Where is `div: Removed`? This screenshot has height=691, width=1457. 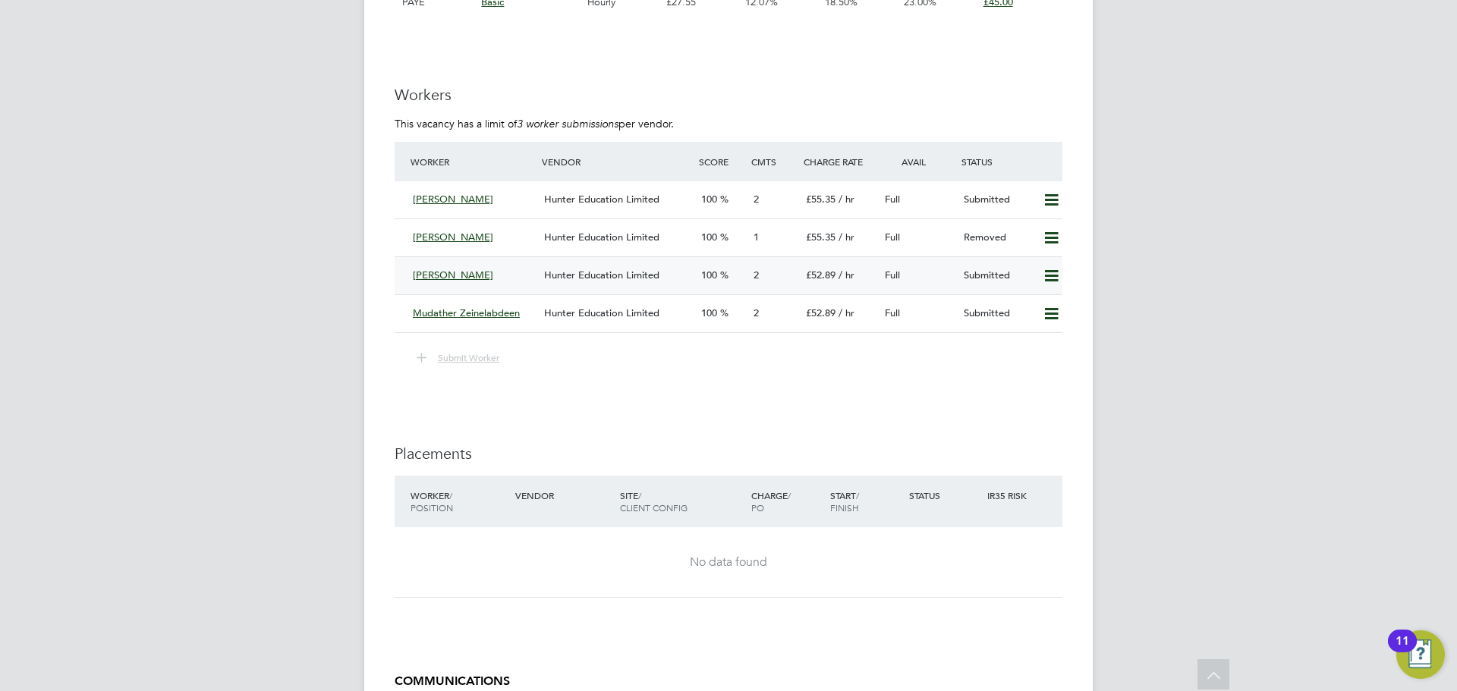
div: Removed is located at coordinates (997, 238).